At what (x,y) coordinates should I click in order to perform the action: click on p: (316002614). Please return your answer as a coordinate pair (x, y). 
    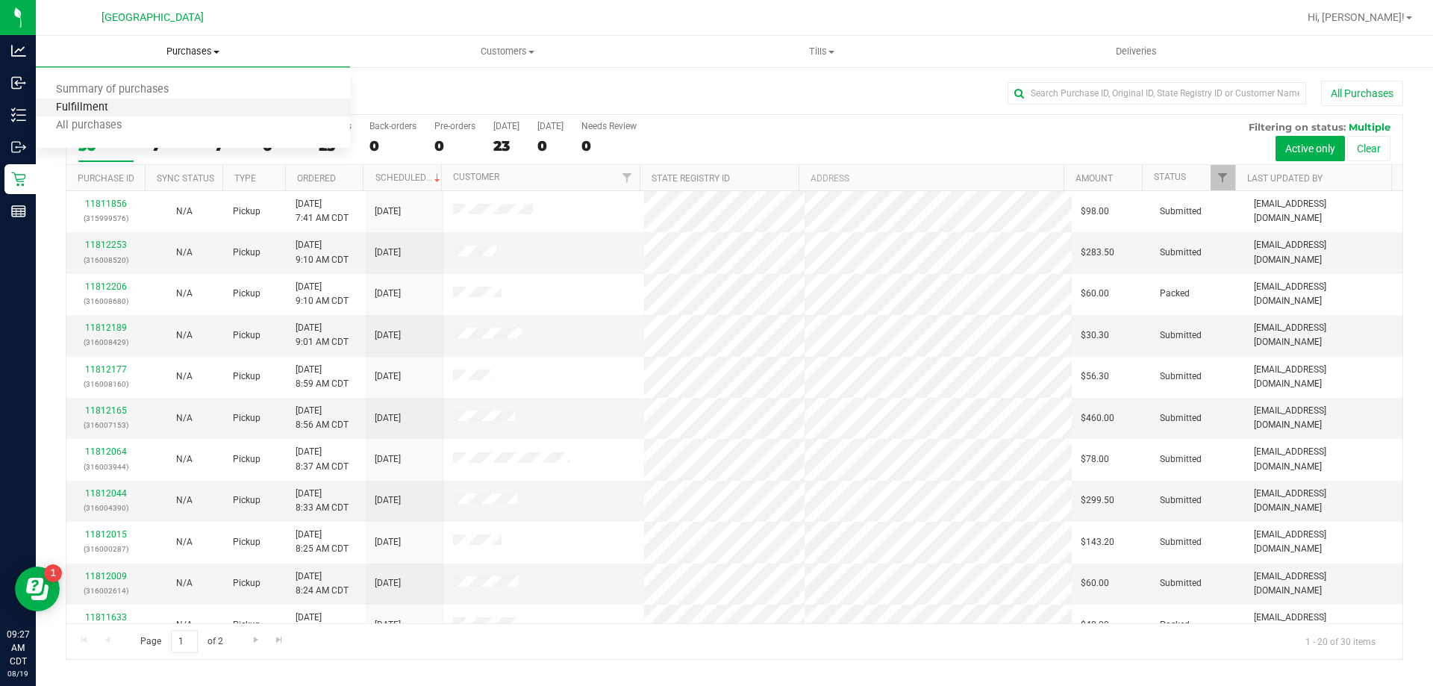
    Looking at the image, I should click on (105, 590).